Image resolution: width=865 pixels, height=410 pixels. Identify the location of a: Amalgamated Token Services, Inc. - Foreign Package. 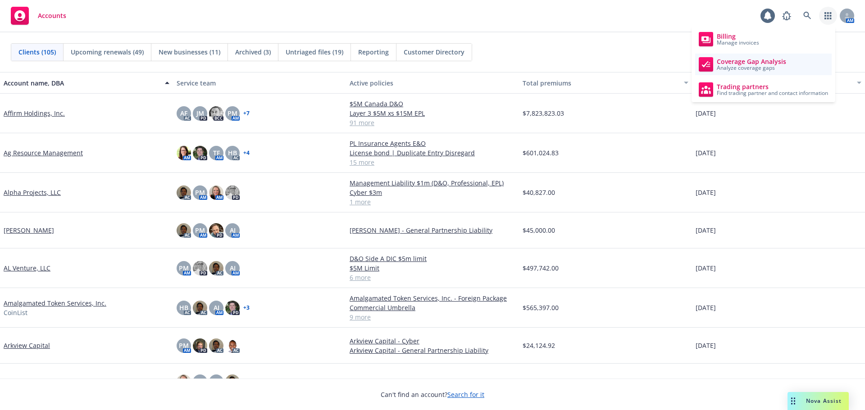
(432, 298).